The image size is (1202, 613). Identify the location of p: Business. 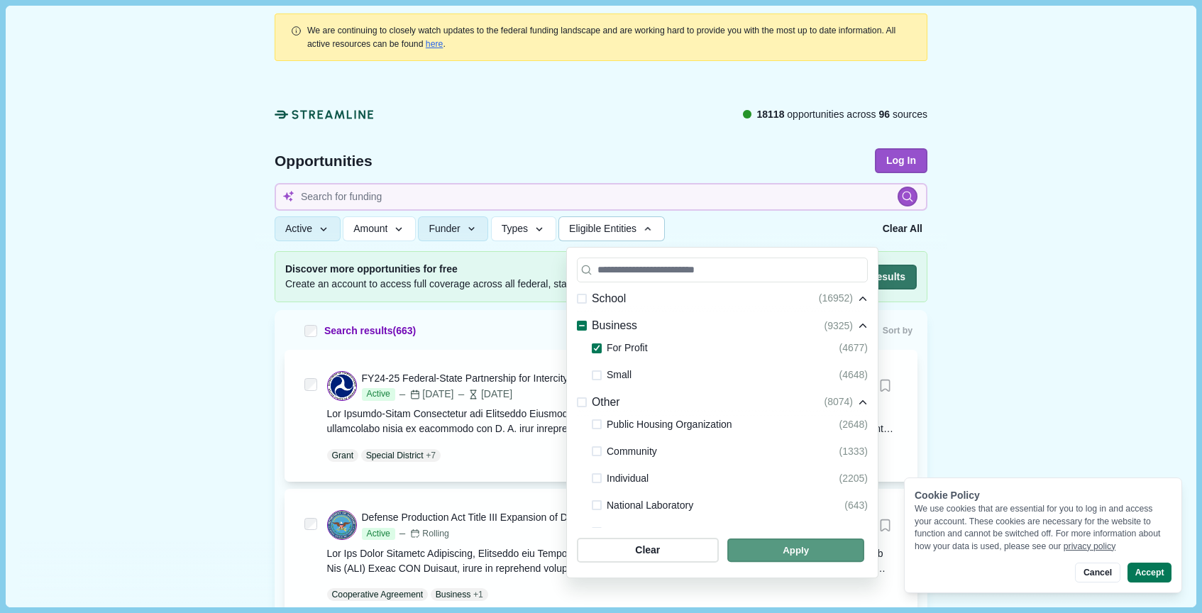
(453, 594).